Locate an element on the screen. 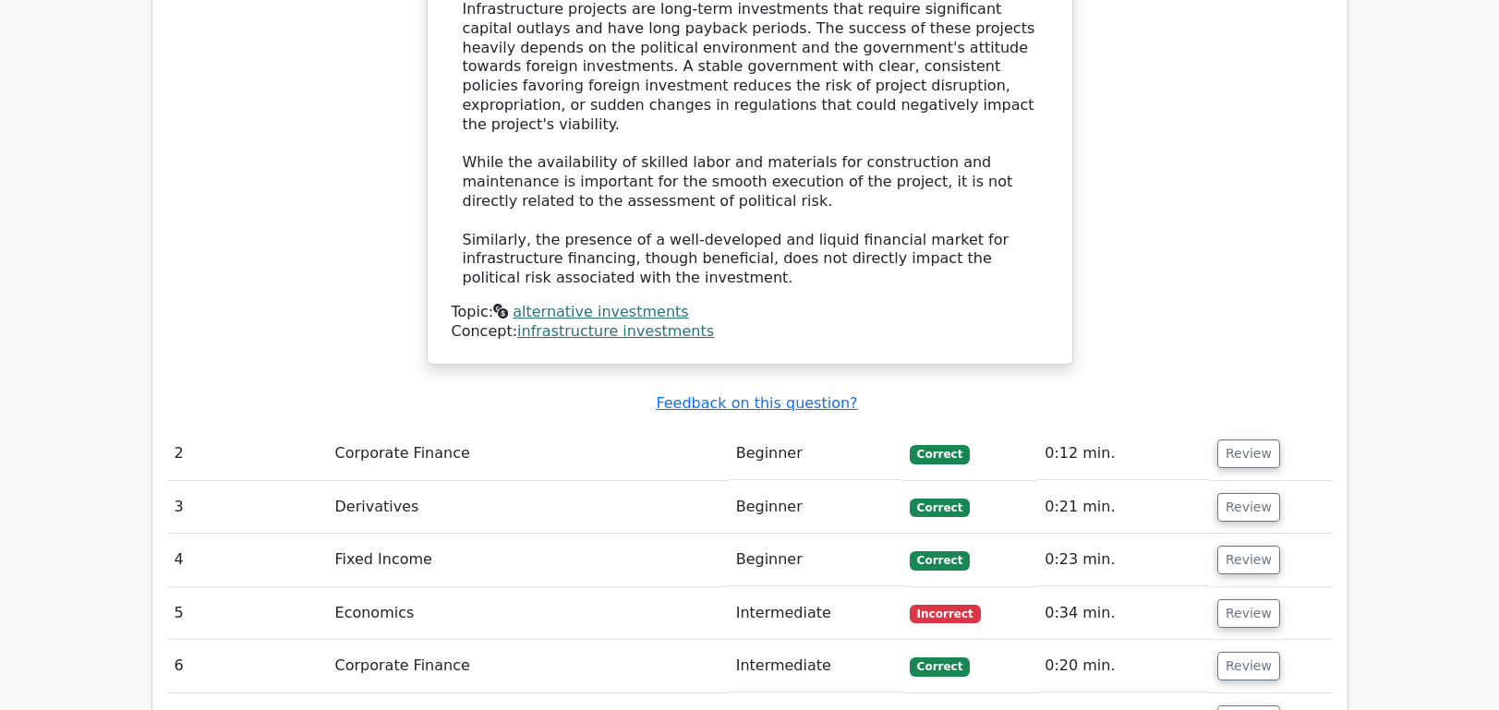  td: 6 is located at coordinates (247, 666).